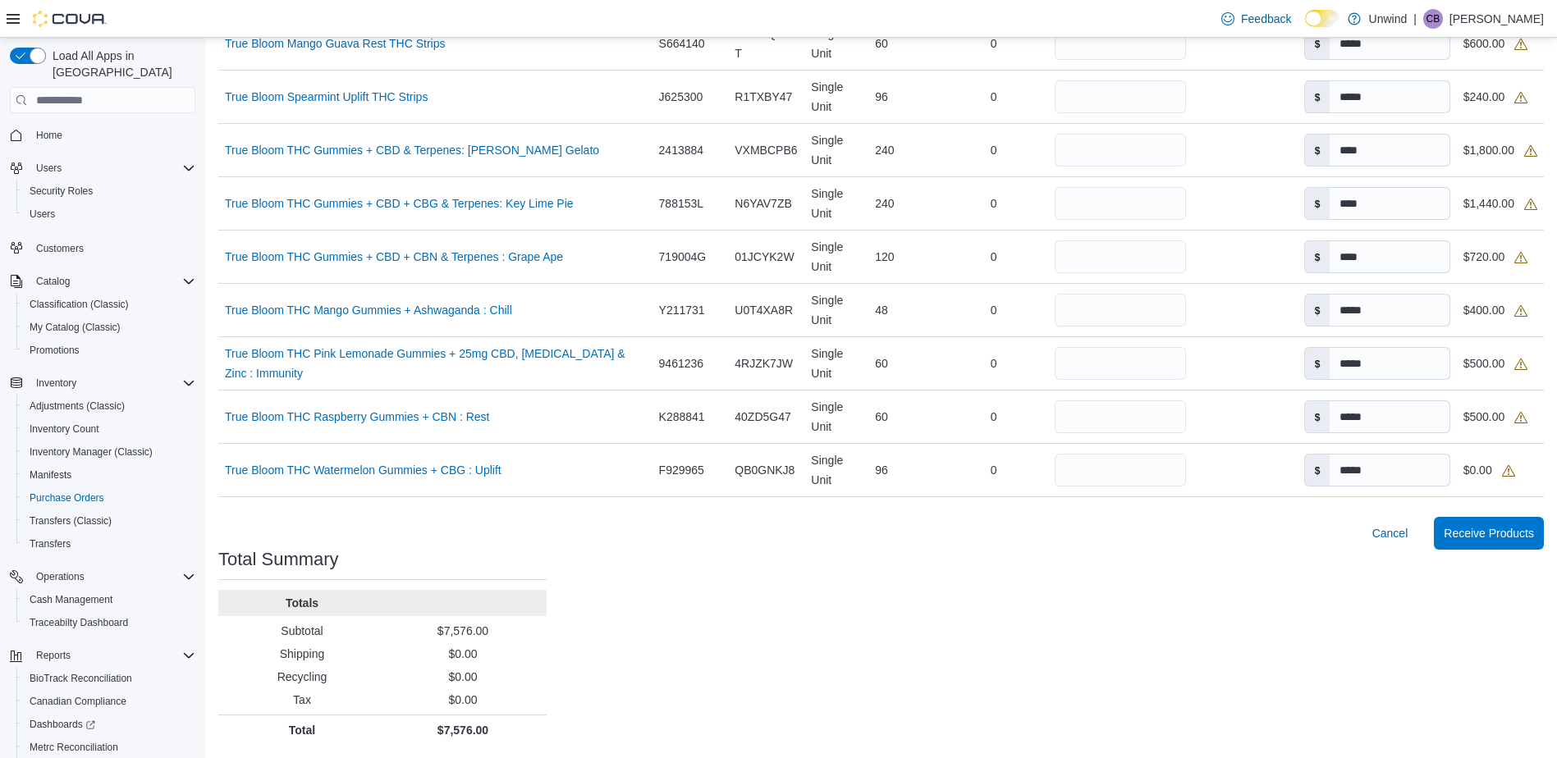  What do you see at coordinates (369, 310) in the screenshot?
I see `a: True Bloom THC Mango Gummies + Ashwaganda : Chill` at bounding box center [369, 310].